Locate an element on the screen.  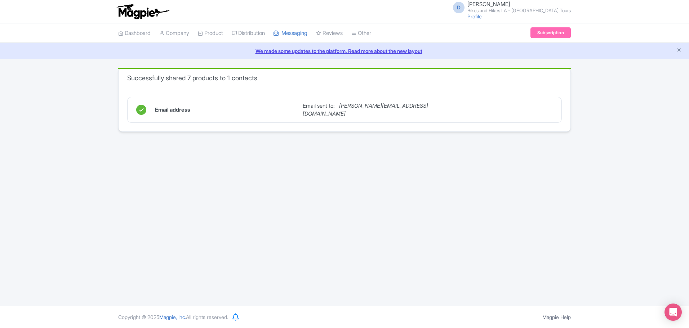
div: Copyright © 2025 All rights reserved. is located at coordinates (173, 317).